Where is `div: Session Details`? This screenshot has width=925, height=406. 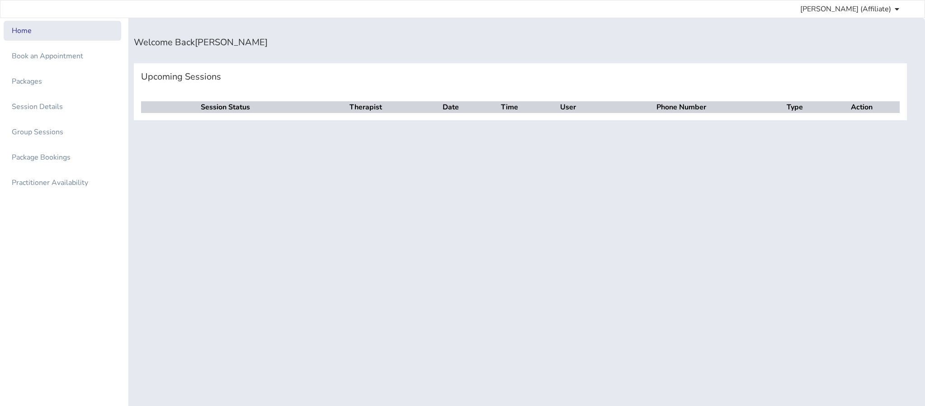 div: Session Details is located at coordinates (37, 107).